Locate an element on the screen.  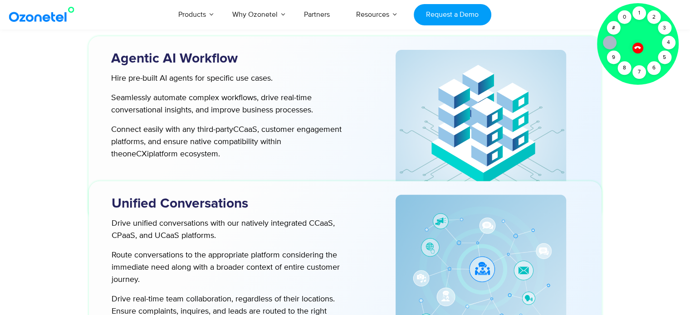
p: Drive unified conversations with our natively integrated CCaaS, CPaaS, and UCaaS platforms. is located at coordinates (229, 230).